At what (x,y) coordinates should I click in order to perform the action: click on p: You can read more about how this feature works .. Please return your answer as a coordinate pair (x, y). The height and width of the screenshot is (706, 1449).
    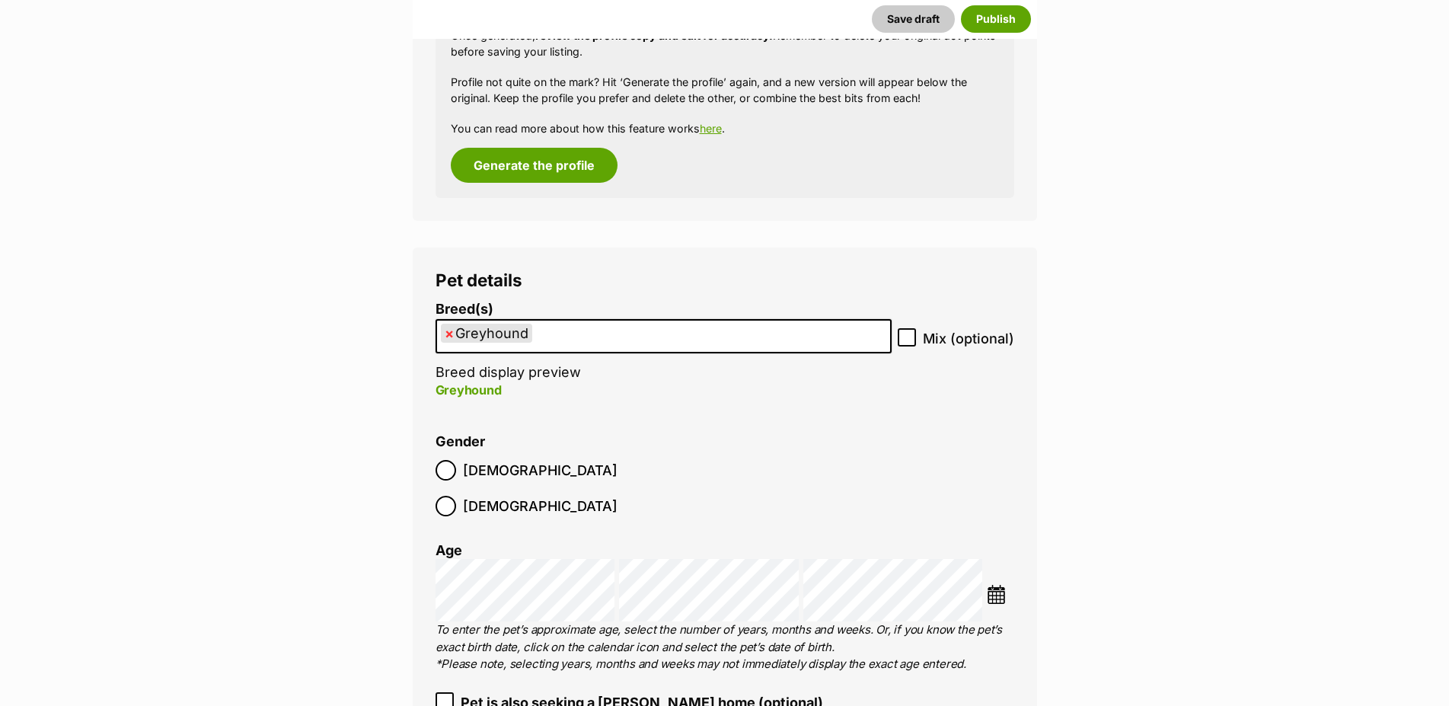
    Looking at the image, I should click on (725, 128).